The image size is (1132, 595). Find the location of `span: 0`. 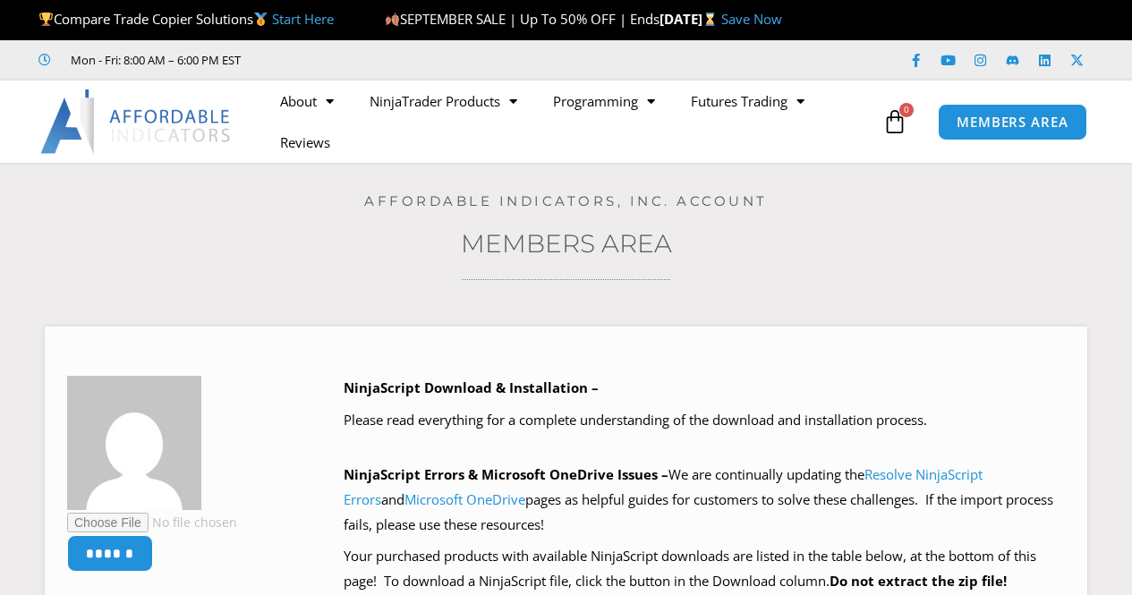

span: 0 is located at coordinates (907, 110).